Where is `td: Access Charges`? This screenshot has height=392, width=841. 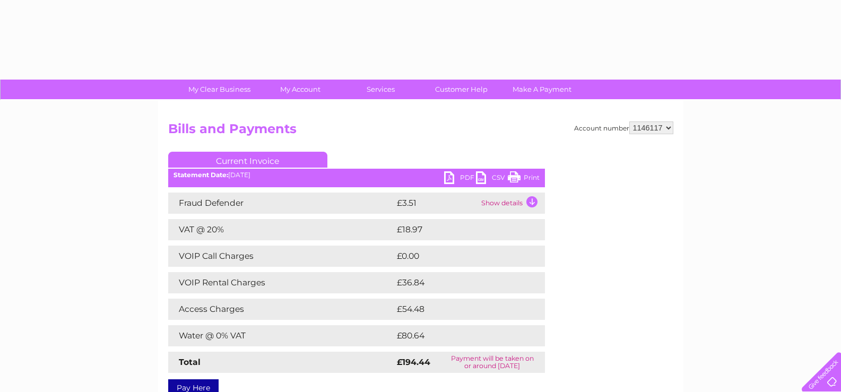
td: Access Charges is located at coordinates (281, 310).